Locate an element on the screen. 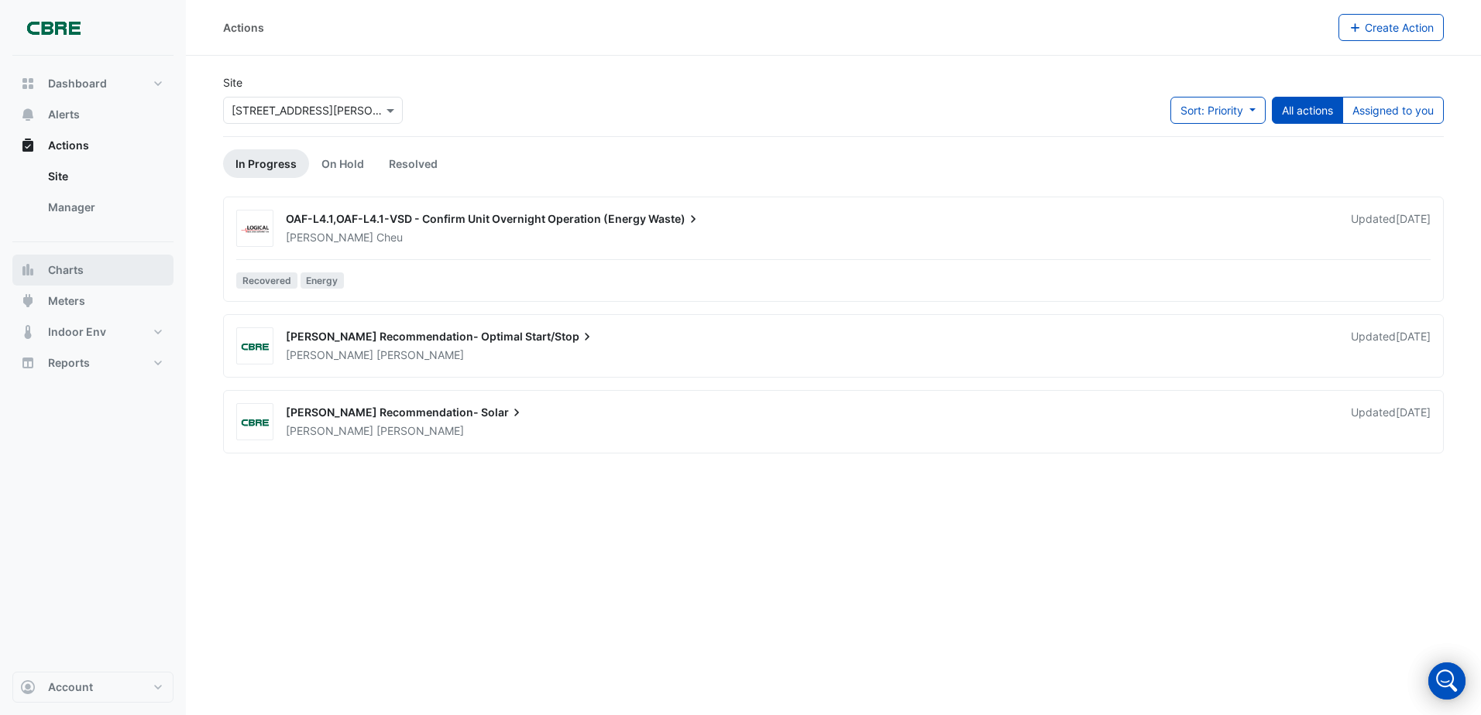  app-icon: Actions is located at coordinates (28, 146).